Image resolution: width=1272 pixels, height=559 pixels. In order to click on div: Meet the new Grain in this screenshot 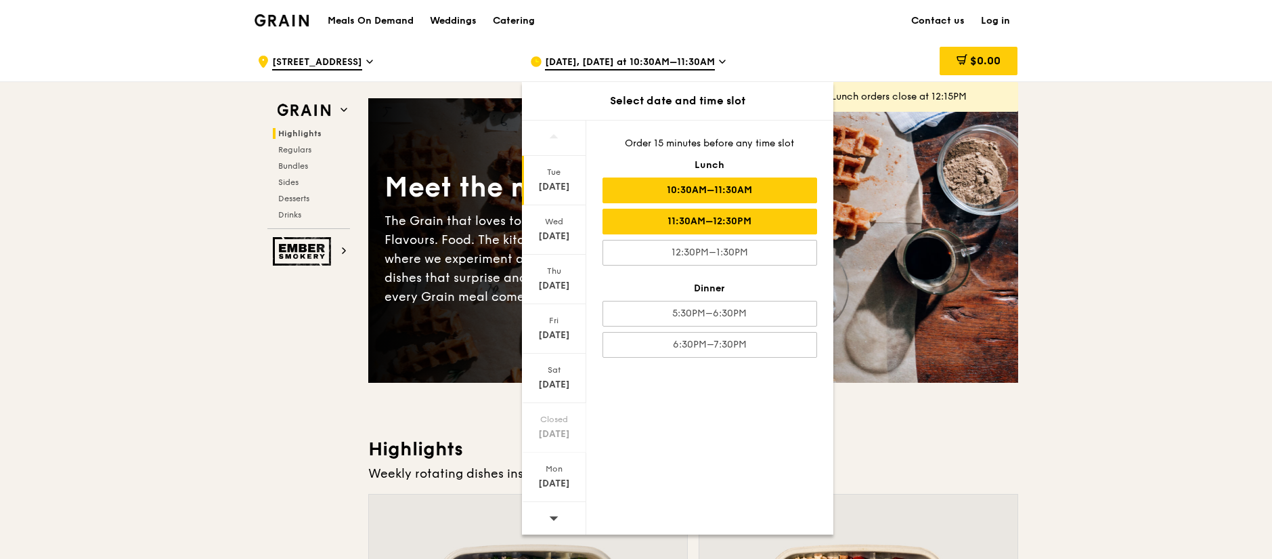, I will do `click(539, 188)`.